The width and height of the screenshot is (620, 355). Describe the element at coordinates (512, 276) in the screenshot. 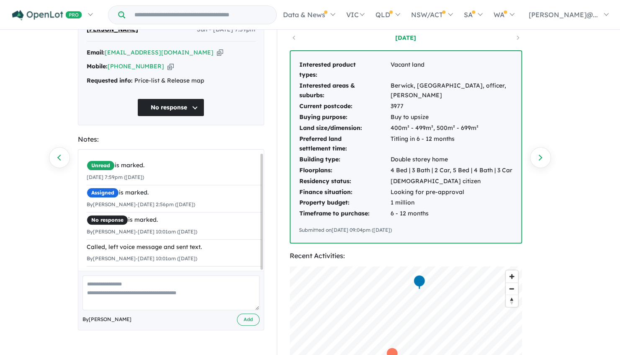

I see `button: Zoom in` at that location.